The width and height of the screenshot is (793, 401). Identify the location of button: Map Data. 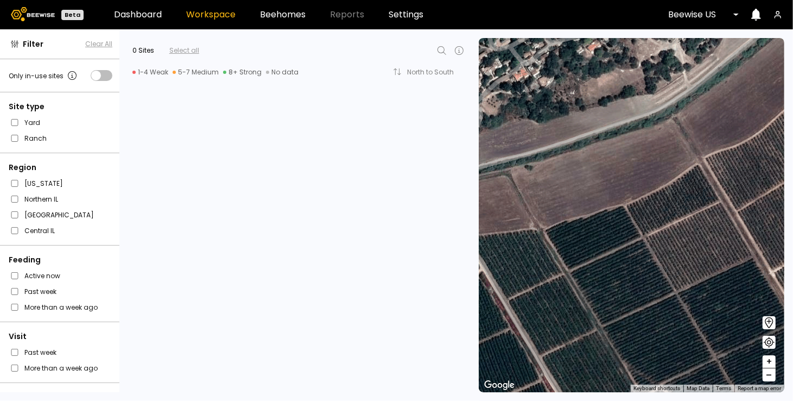
(698, 388).